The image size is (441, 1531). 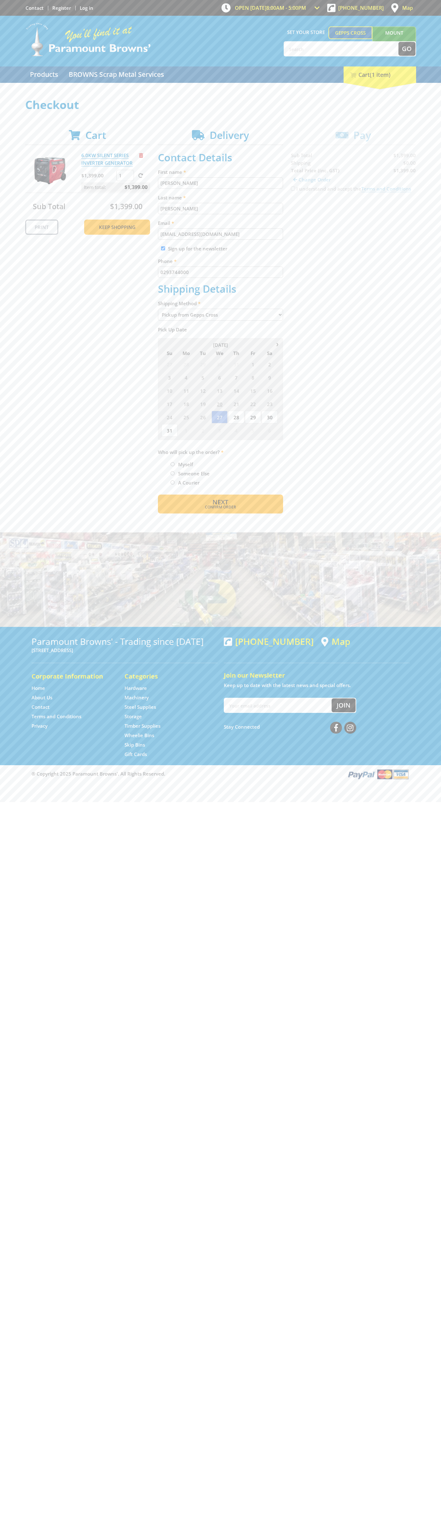 What do you see at coordinates (269, 417) in the screenshot?
I see `span: 30` at bounding box center [269, 417].